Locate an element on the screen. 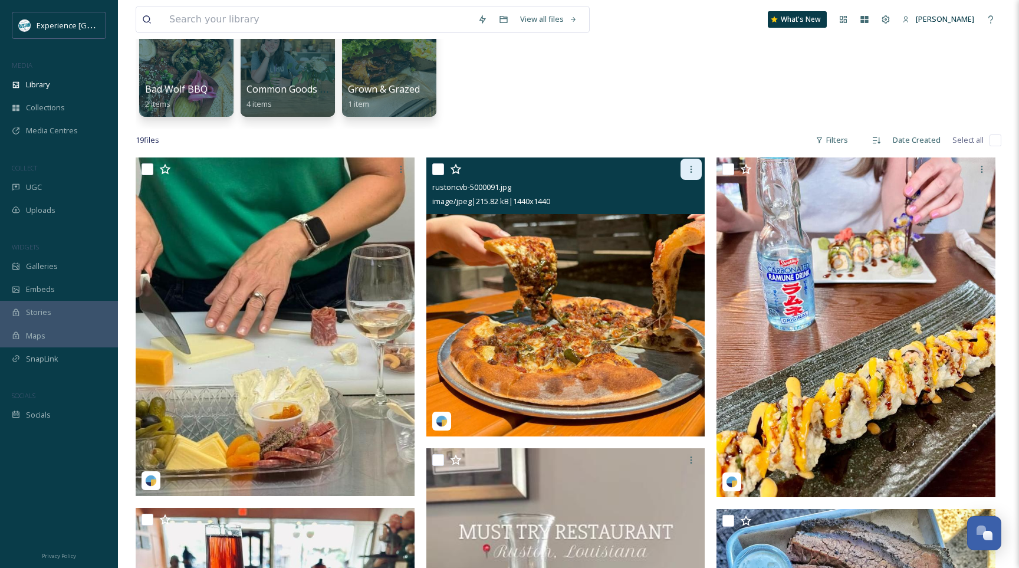 This screenshot has width=1019, height=568. span: Embeds is located at coordinates (40, 289).